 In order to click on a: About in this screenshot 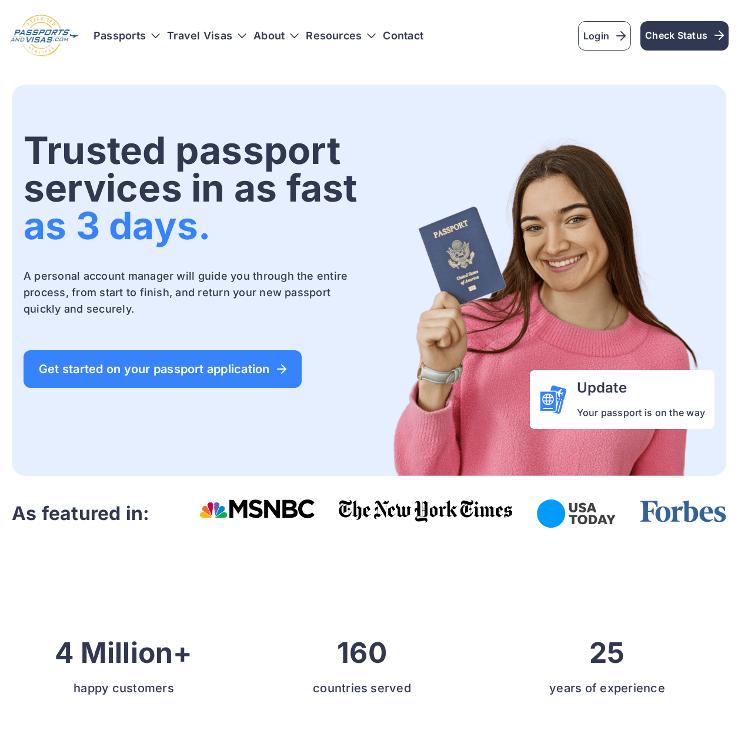, I will do `click(269, 36)`.